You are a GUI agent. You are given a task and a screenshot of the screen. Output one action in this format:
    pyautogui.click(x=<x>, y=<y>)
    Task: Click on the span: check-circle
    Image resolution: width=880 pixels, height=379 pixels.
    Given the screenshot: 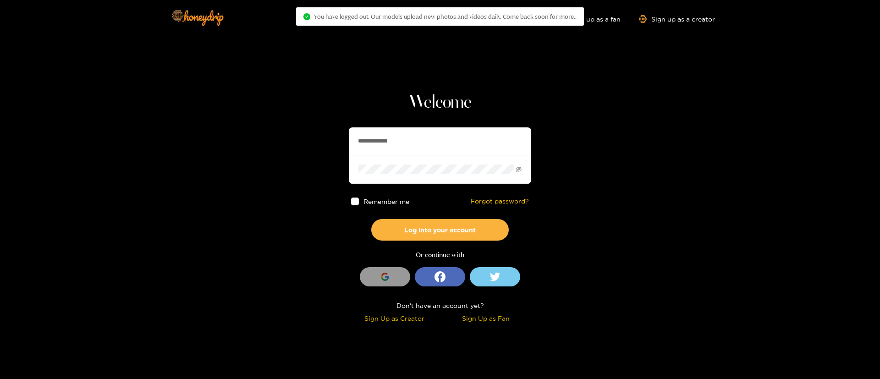 What is the action you would take?
    pyautogui.click(x=307, y=17)
    